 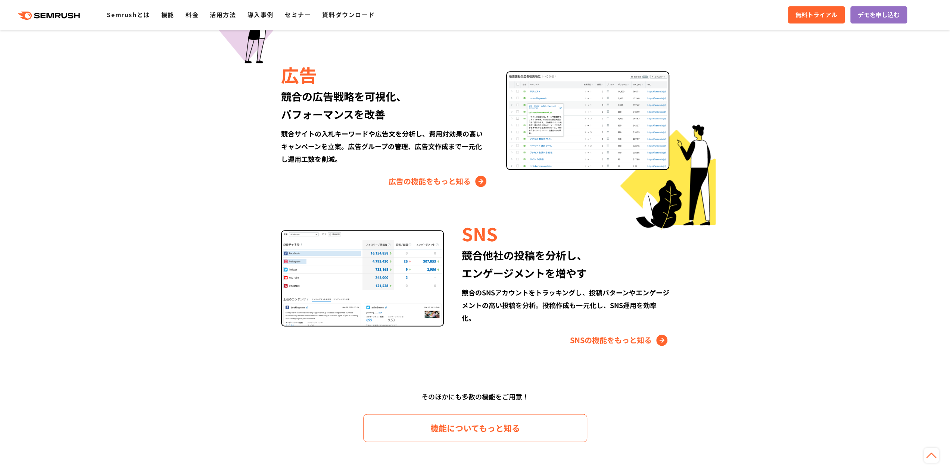 What do you see at coordinates (816, 15) in the screenshot?
I see `a: 無料トライアル` at bounding box center [816, 15].